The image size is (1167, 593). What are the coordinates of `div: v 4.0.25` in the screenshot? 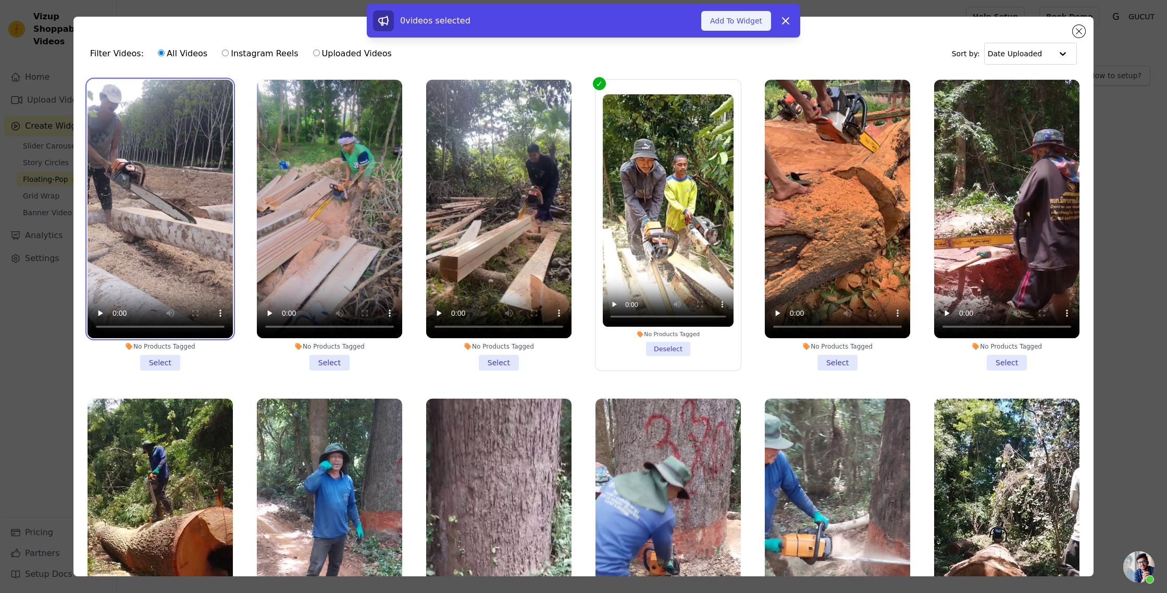 It's located at (40, 21).